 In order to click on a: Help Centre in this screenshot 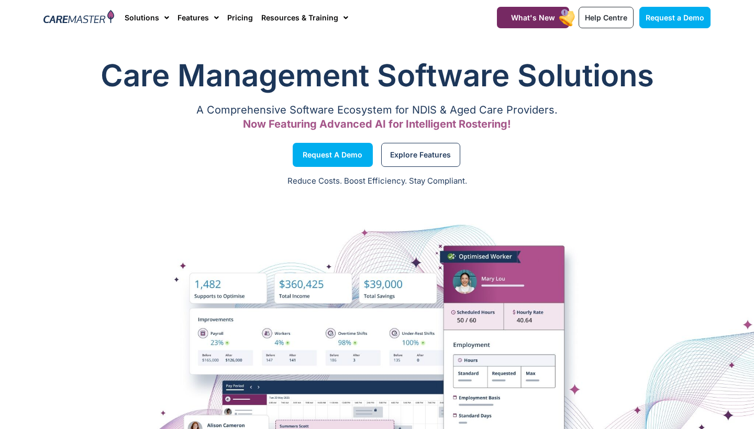, I will do `click(606, 17)`.